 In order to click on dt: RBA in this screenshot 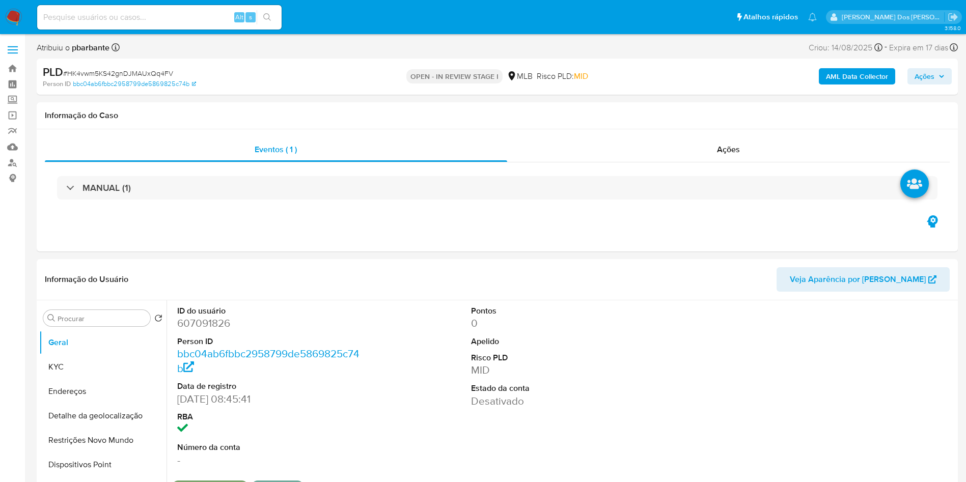, I will do `click(270, 417)`.